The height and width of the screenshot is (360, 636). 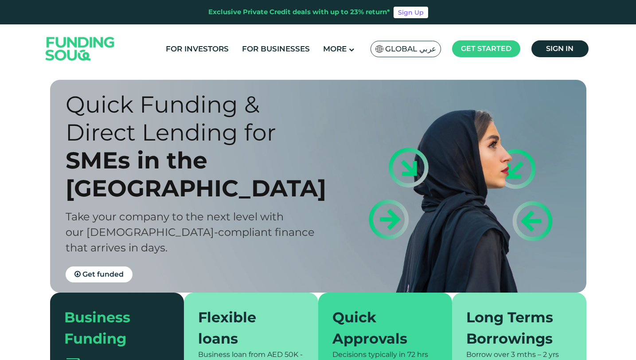 What do you see at coordinates (232, 354) in the screenshot?
I see `span: Business loan from` at bounding box center [232, 354].